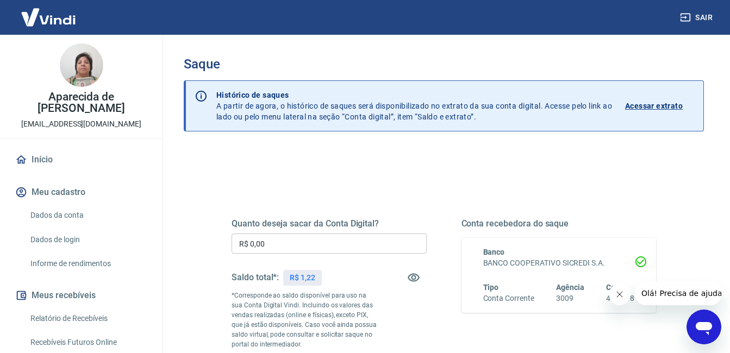 The image size is (730, 353). What do you see at coordinates (660, 106) in the screenshot?
I see `a: Acessar extrato` at bounding box center [660, 106].